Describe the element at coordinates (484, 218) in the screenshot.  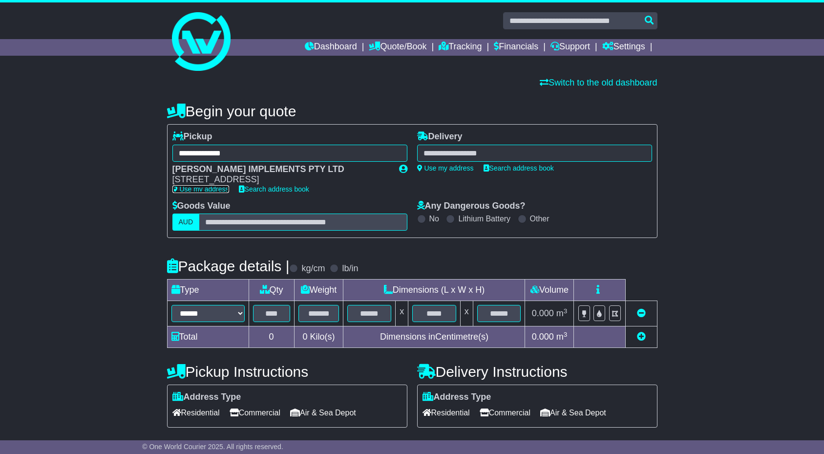
I see `label: Lithium Battery` at that location.